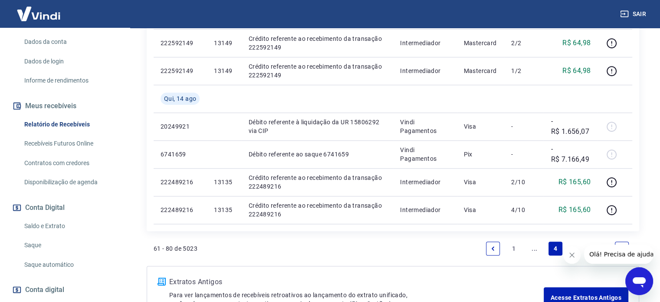 This screenshot has height=302, width=660. Describe the element at coordinates (557, 248) in the screenshot. I see `ul: Pagination` at that location.